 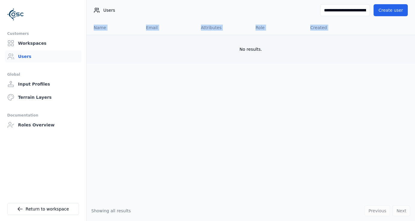 What do you see at coordinates (43, 56) in the screenshot?
I see `a: Users` at bounding box center [43, 56].